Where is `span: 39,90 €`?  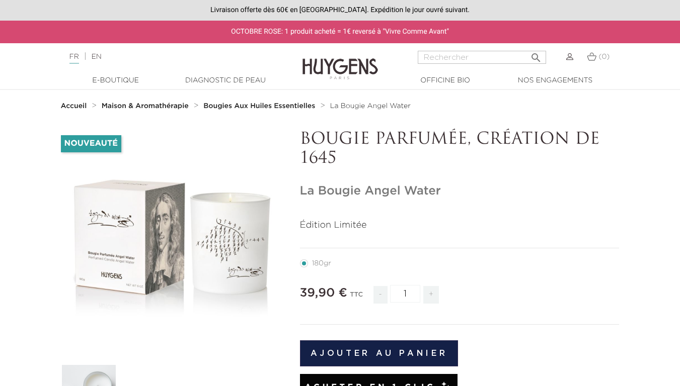 span: 39,90 € is located at coordinates (323, 293).